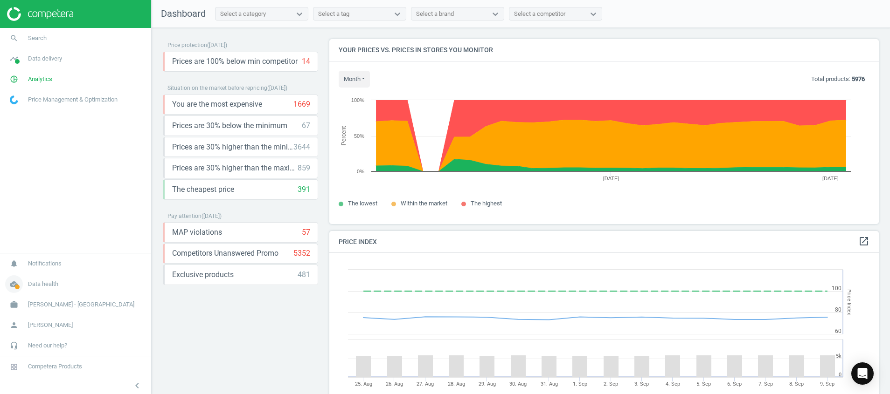 The height and width of the screenshot is (394, 890). I want to click on span: Analytics, so click(40, 79).